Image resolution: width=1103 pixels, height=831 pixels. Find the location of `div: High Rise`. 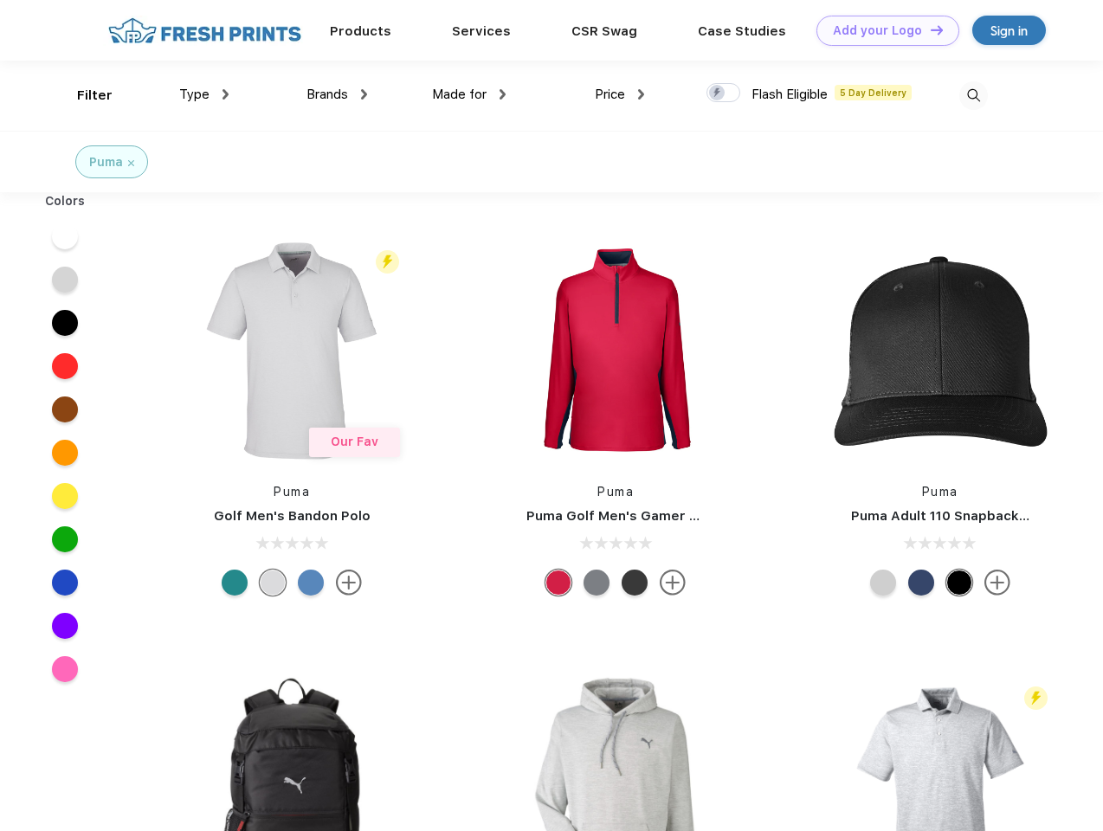

div: High Rise is located at coordinates (273, 582).